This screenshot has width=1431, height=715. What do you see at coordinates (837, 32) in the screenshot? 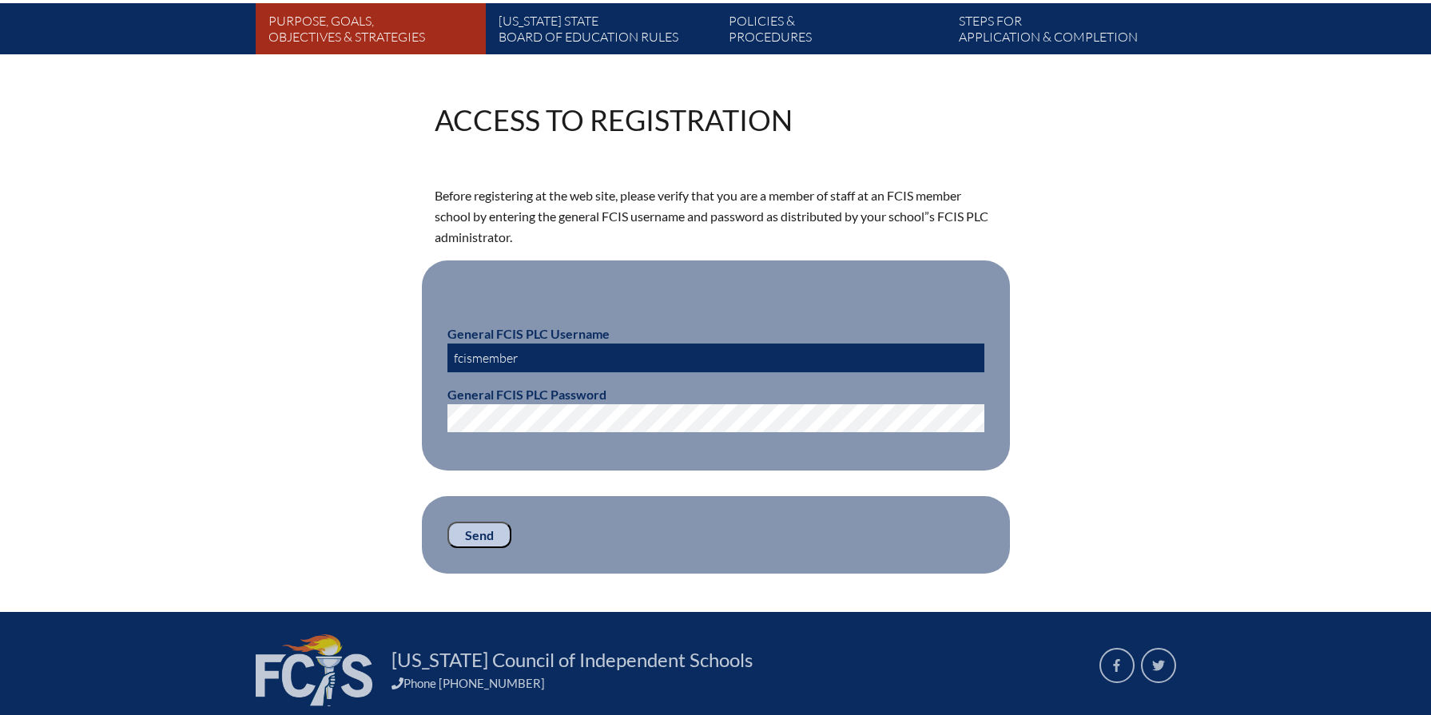
I see `a: Policies &Procedures` at bounding box center [837, 32].